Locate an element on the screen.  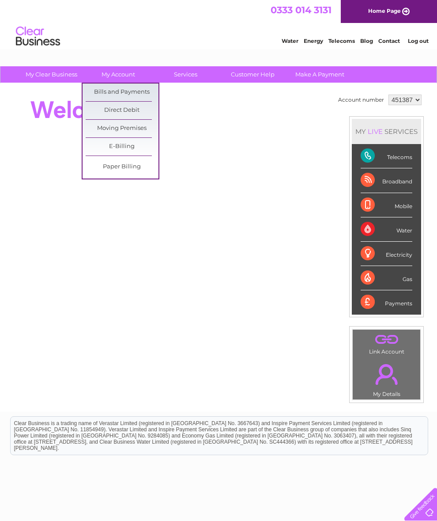
a: Log out is located at coordinates (418, 41).